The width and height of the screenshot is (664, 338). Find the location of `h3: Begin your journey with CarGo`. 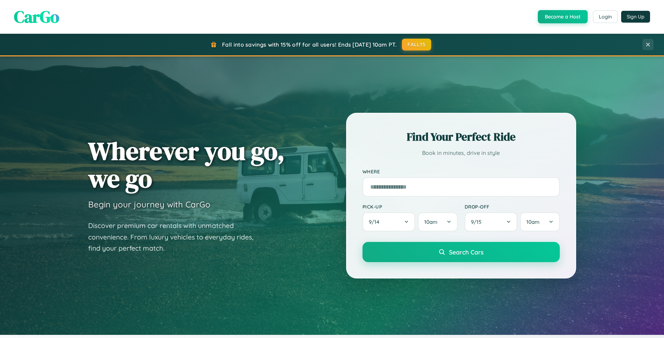

h3: Begin your journey with CarGo is located at coordinates (149, 205).